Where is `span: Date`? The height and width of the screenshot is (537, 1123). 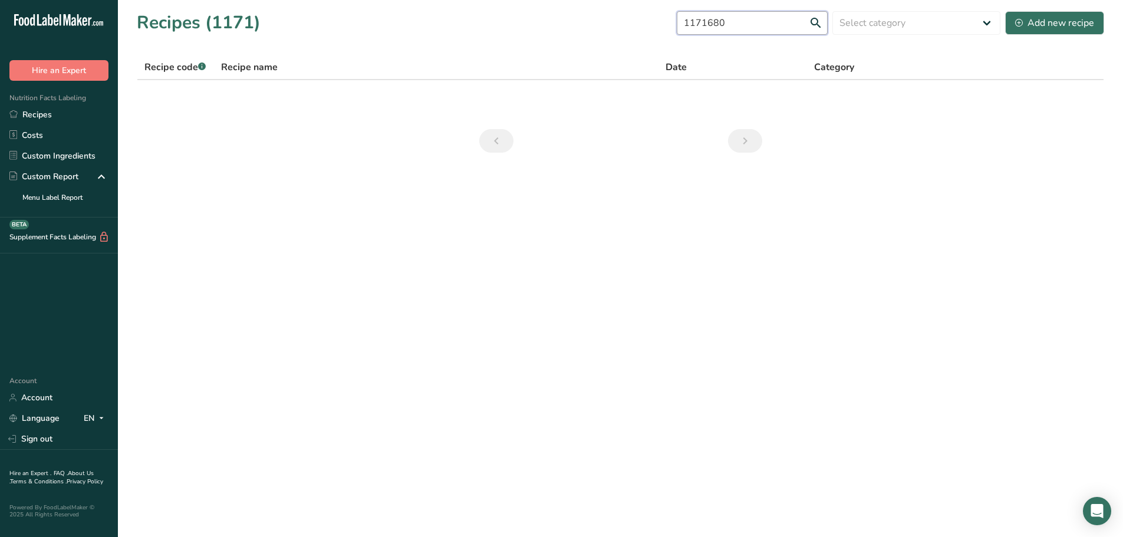
span: Date is located at coordinates (676, 67).